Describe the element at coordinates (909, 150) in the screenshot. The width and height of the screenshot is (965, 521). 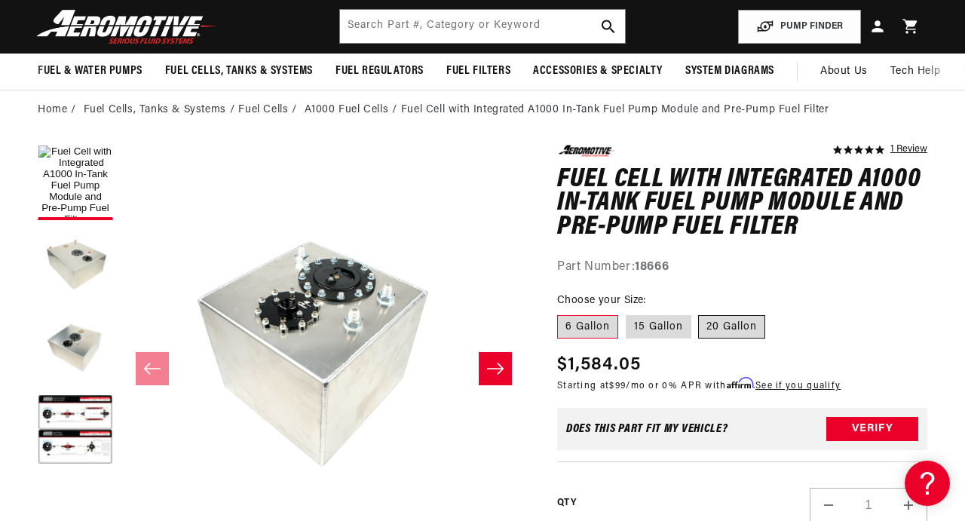
I see `a: 1 reviews` at that location.